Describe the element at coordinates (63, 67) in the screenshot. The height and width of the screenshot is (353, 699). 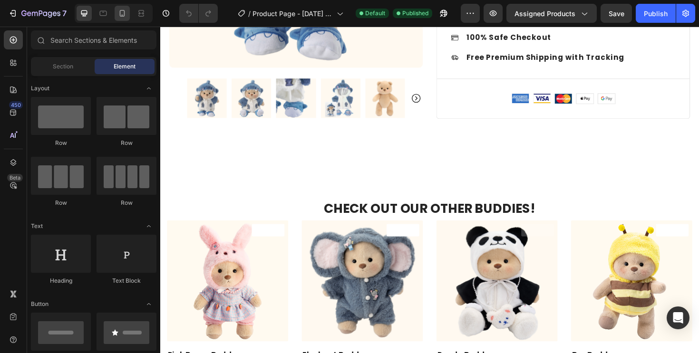
I see `span: Section` at that location.